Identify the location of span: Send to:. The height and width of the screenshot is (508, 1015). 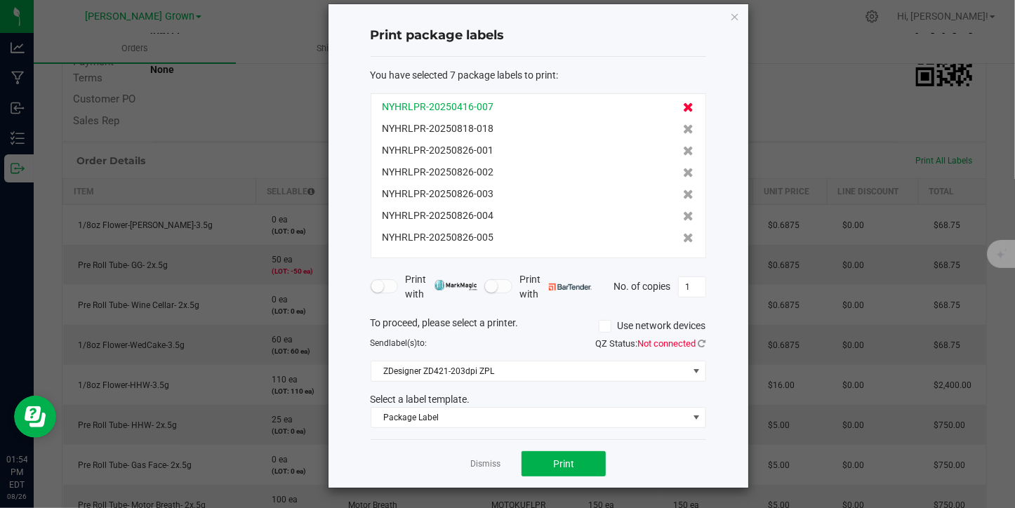
(399, 343).